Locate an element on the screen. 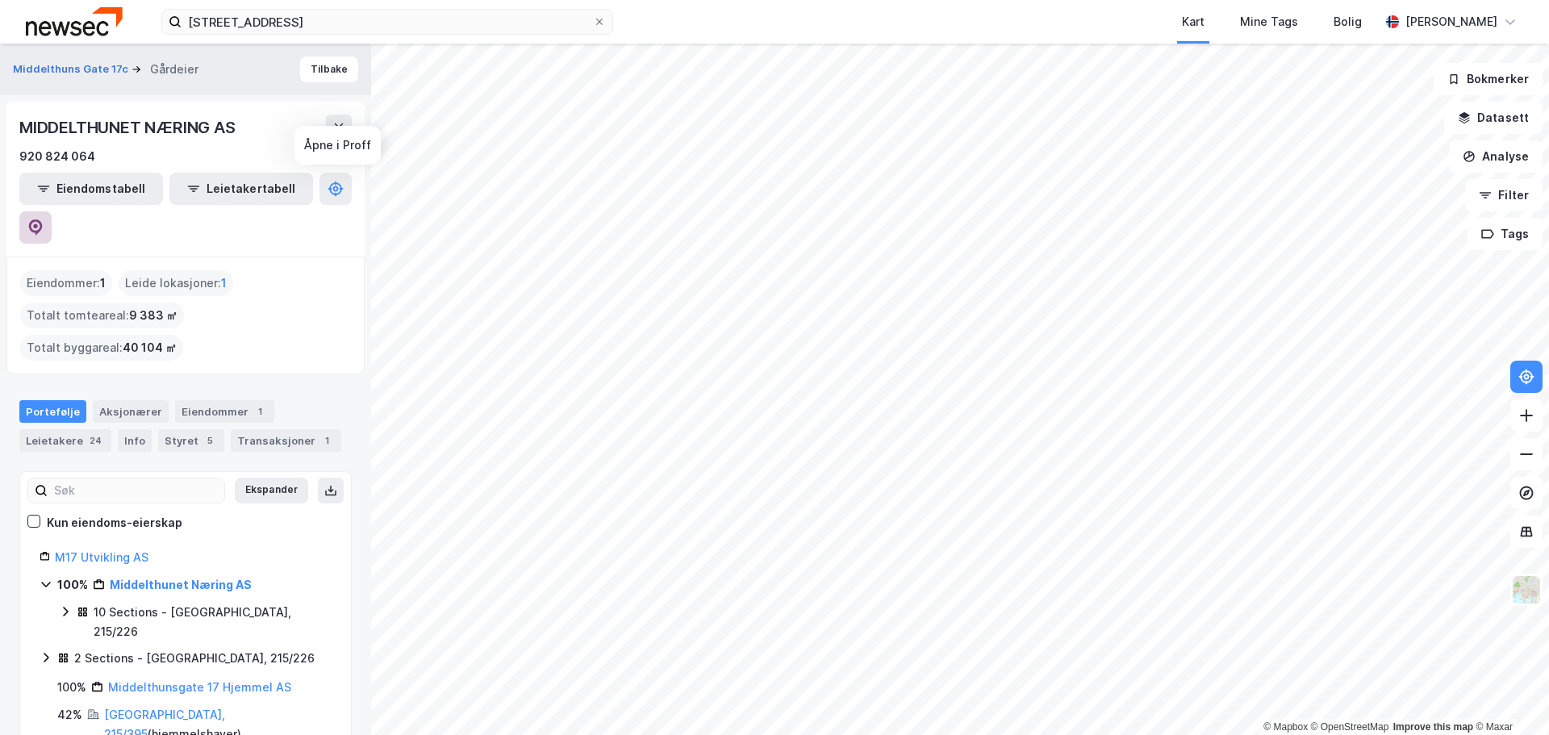 This screenshot has width=1549, height=735. div: Portefølje is located at coordinates (52, 411).